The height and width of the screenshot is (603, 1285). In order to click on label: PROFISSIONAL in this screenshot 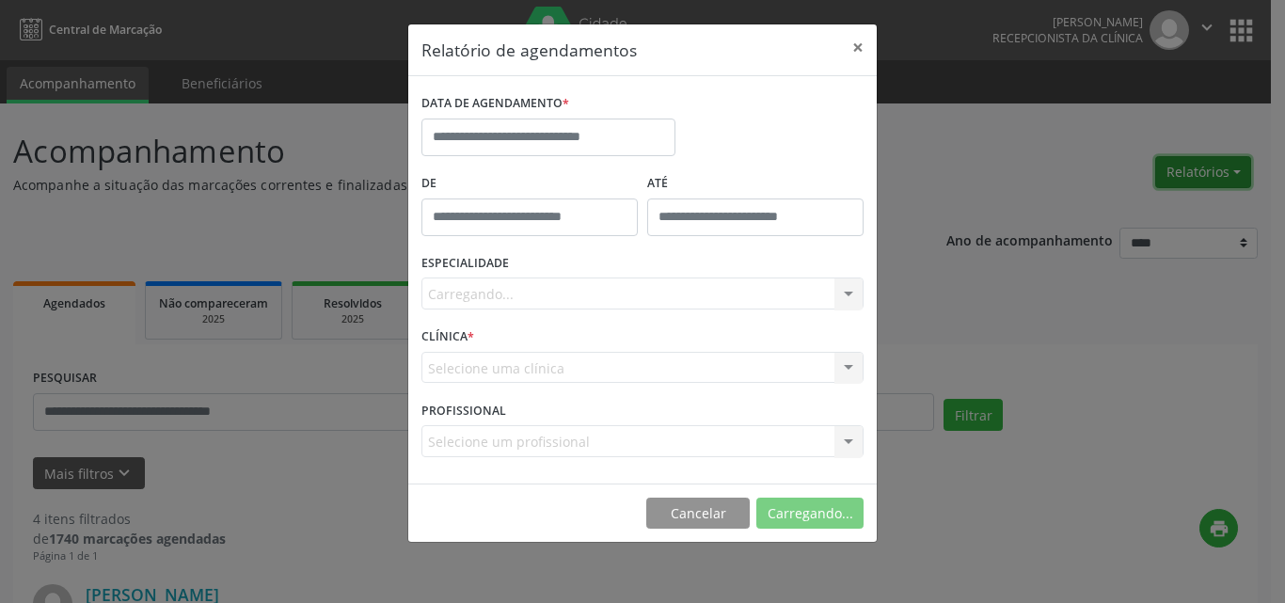, I will do `click(464, 410)`.